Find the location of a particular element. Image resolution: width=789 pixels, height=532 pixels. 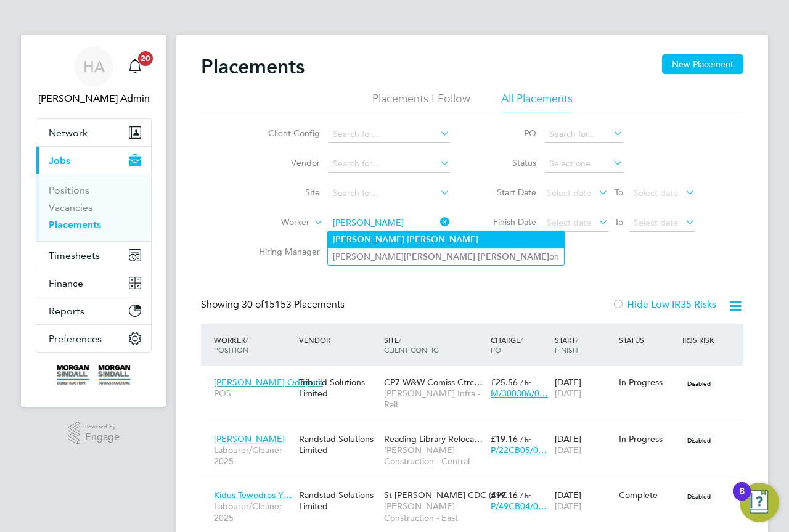

span: CP7 W&W Comiss Ctrc… is located at coordinates (433, 382).